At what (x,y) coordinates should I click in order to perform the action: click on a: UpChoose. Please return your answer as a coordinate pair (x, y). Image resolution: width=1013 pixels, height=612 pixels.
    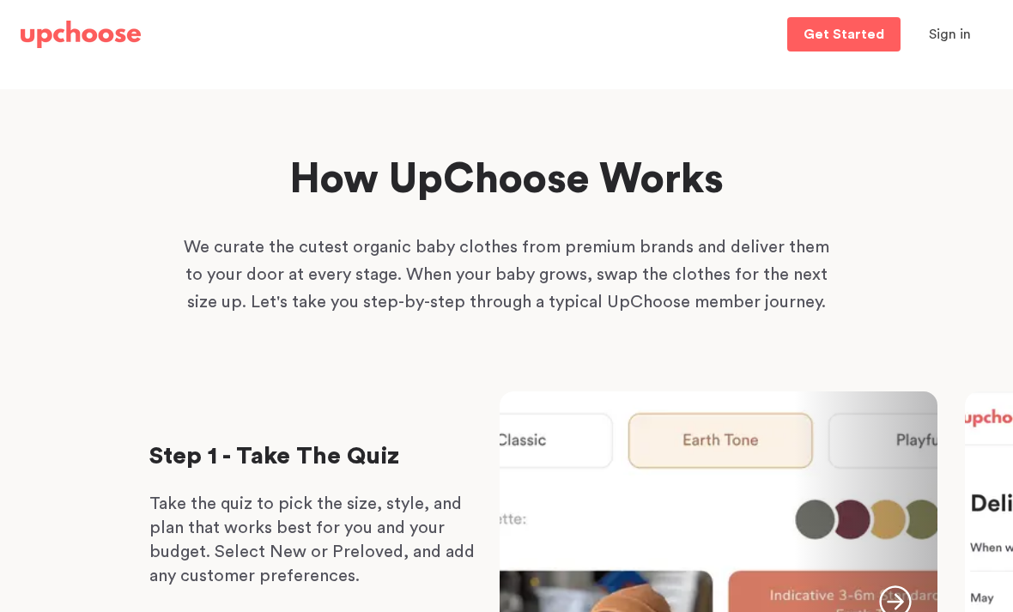
    Looking at the image, I should click on (81, 34).